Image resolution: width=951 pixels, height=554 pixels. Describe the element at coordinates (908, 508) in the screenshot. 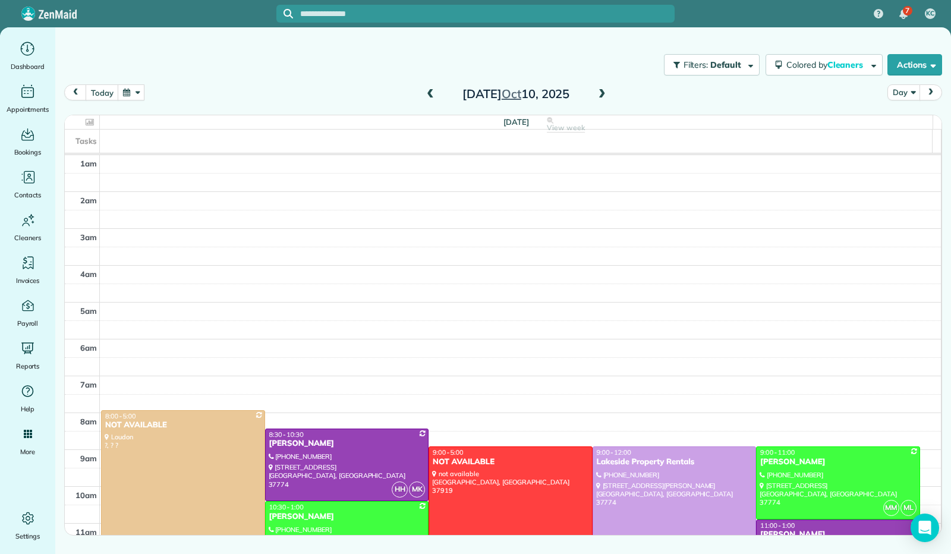

I see `span: ML` at that location.